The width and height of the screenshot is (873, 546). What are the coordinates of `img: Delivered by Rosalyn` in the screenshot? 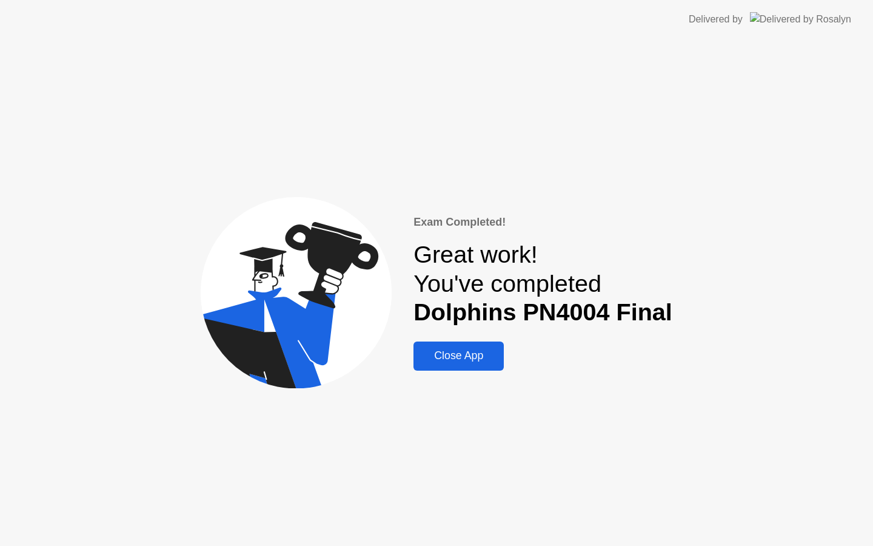 It's located at (801, 19).